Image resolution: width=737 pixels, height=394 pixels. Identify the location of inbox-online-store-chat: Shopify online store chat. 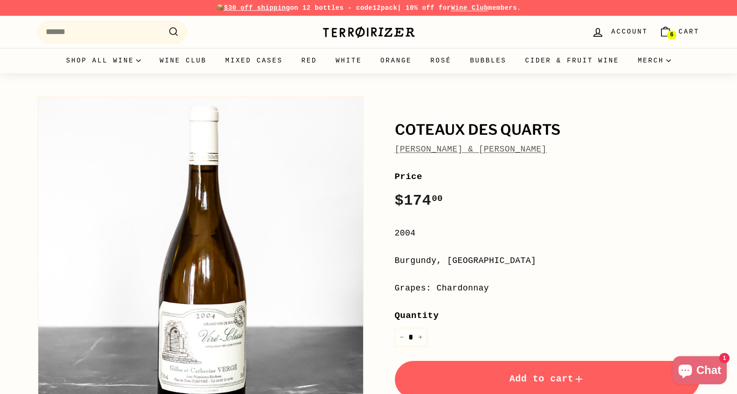
(699, 371).